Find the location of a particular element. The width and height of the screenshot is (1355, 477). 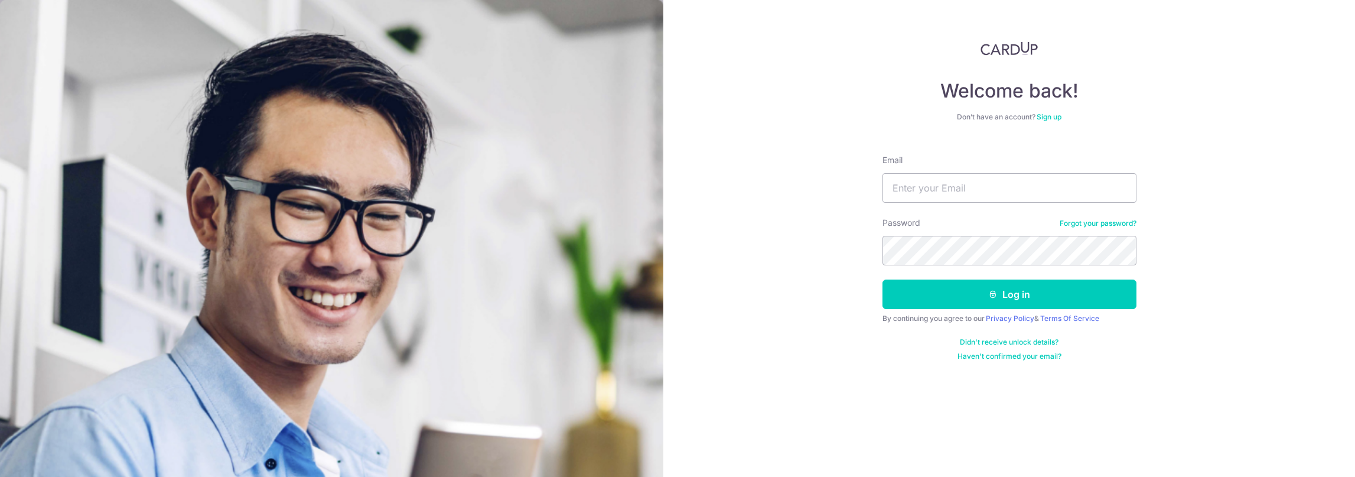

a: Didn't receive unlock details? is located at coordinates (1009, 342).